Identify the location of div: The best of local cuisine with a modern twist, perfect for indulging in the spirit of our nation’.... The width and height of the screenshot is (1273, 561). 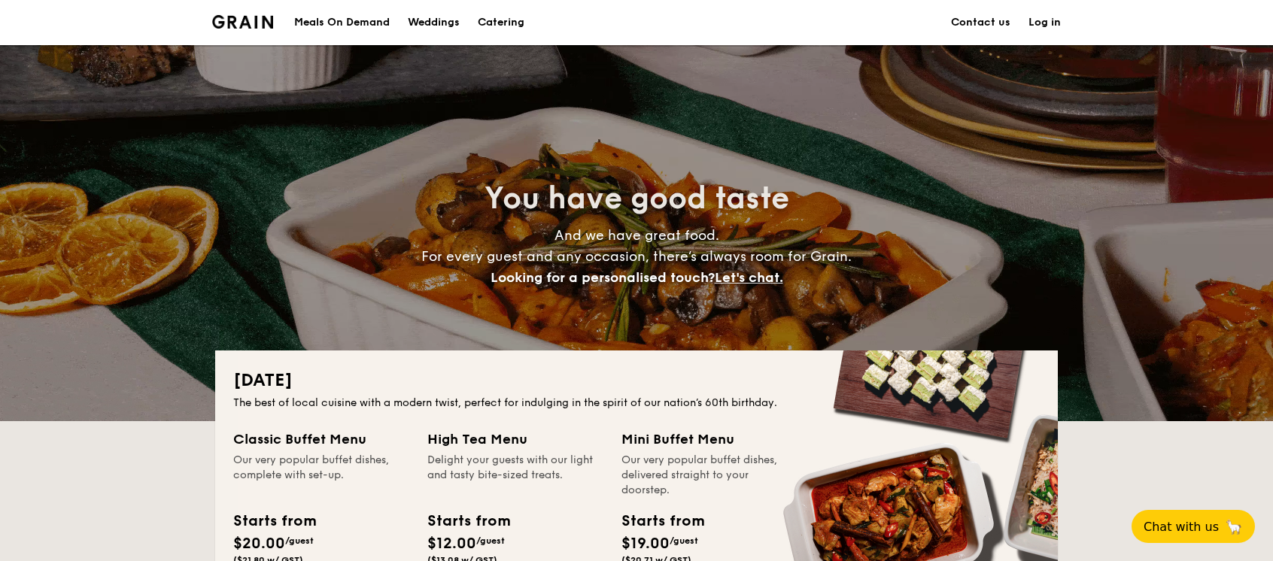
(637, 403).